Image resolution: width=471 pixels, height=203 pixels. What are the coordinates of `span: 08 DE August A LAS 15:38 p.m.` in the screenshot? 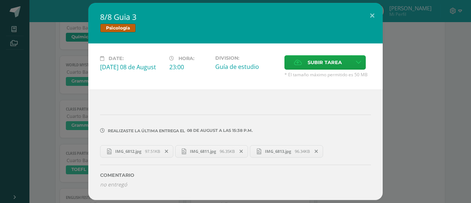 It's located at (219, 130).